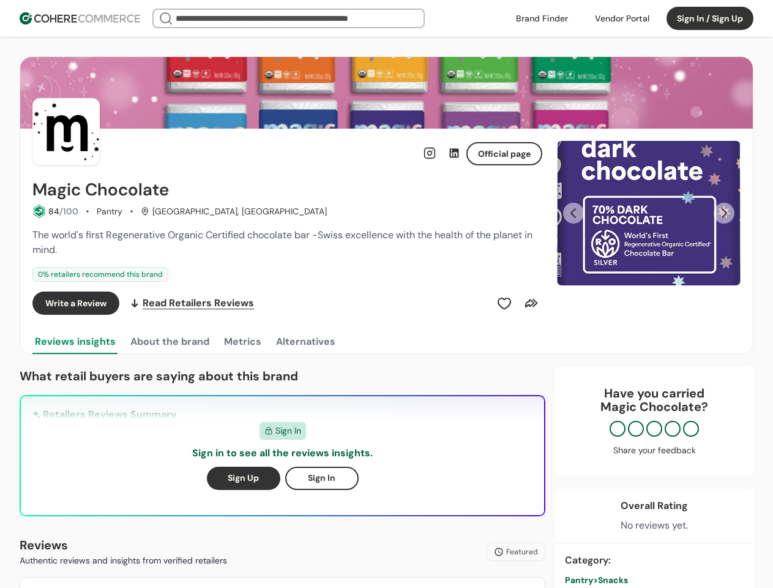 The width and height of the screenshot is (773, 588). What do you see at coordinates (504, 154) in the screenshot?
I see `button: Official page` at bounding box center [504, 154].